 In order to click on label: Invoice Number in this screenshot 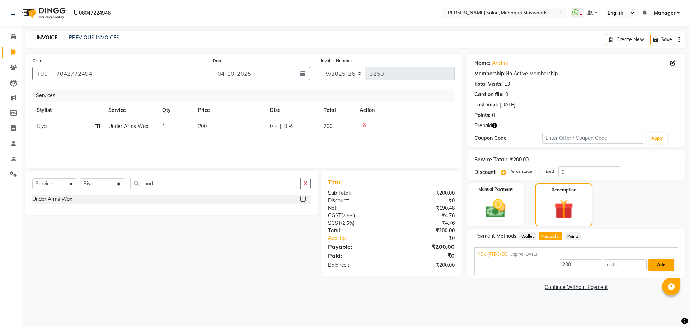, I will do `click(336, 61)`.